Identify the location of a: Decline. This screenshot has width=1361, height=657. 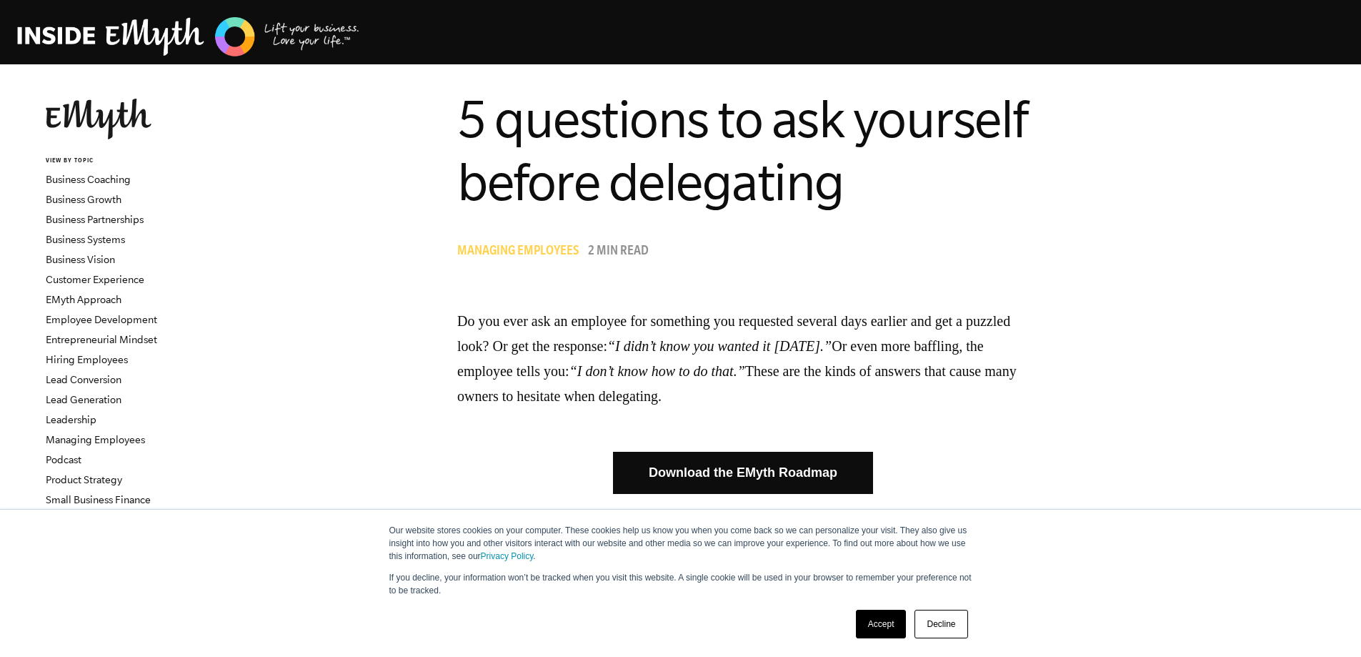
(941, 624).